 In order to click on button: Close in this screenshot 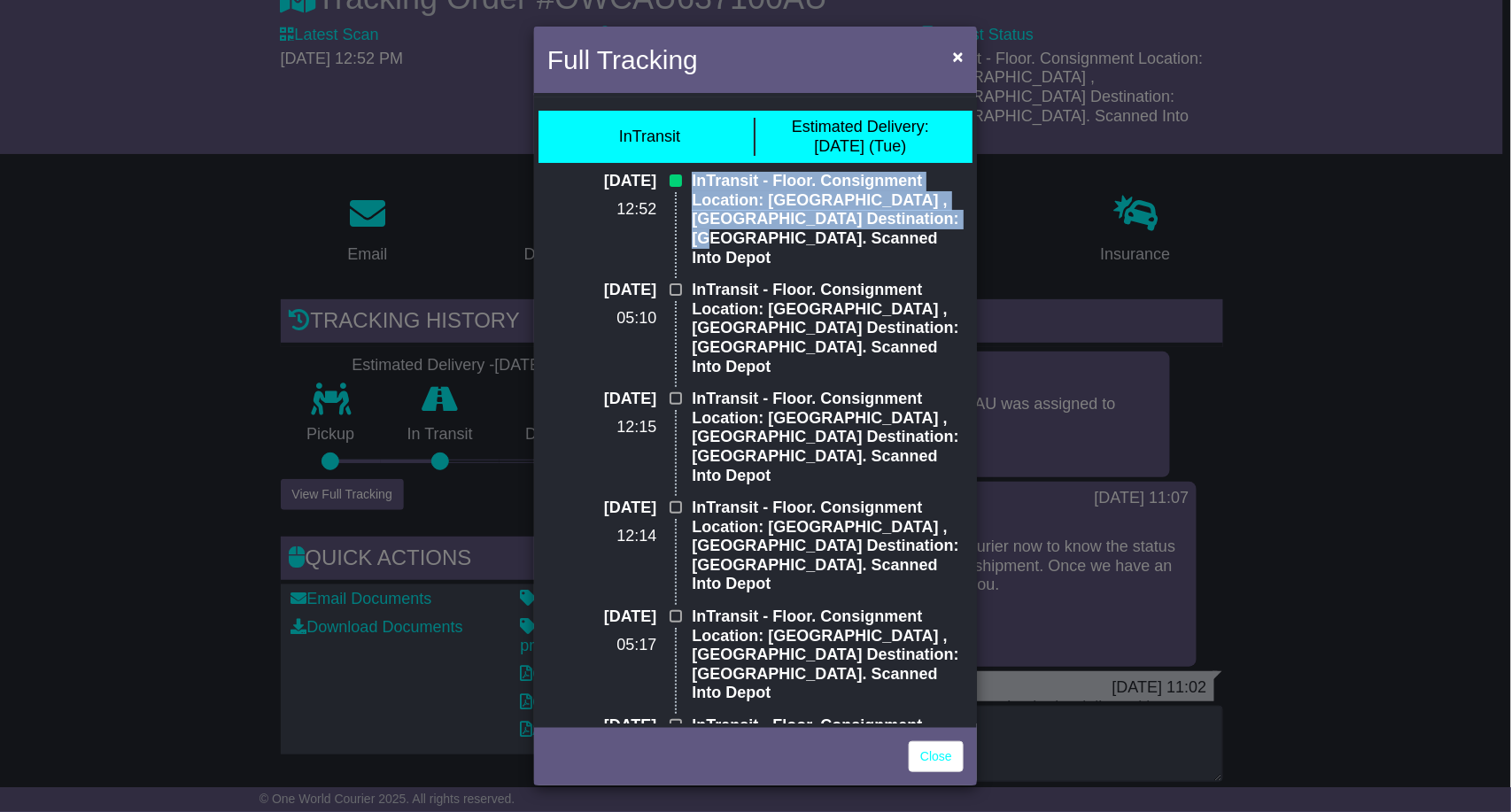, I will do `click(958, 56)`.